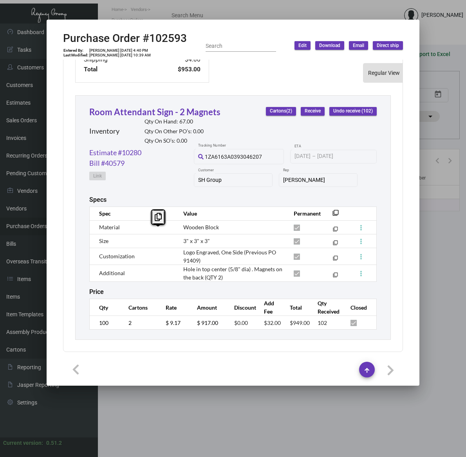 Image resolution: width=466 pixels, height=457 pixels. I want to click on td: Entered By:, so click(76, 51).